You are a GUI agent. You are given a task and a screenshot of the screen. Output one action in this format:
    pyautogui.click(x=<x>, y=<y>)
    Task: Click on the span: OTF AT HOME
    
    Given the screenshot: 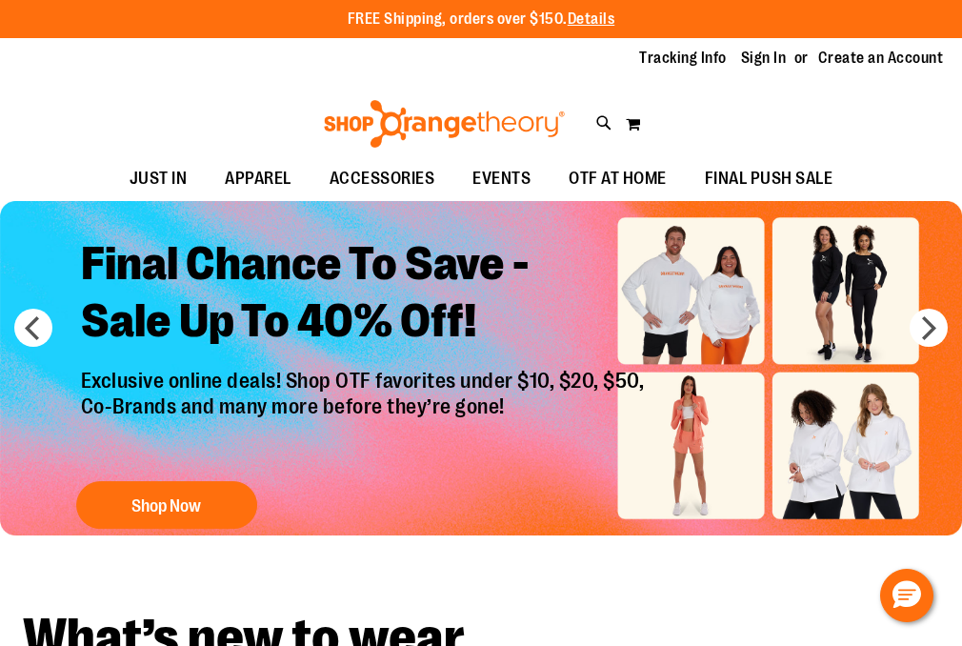 What is the action you would take?
    pyautogui.click(x=617, y=178)
    